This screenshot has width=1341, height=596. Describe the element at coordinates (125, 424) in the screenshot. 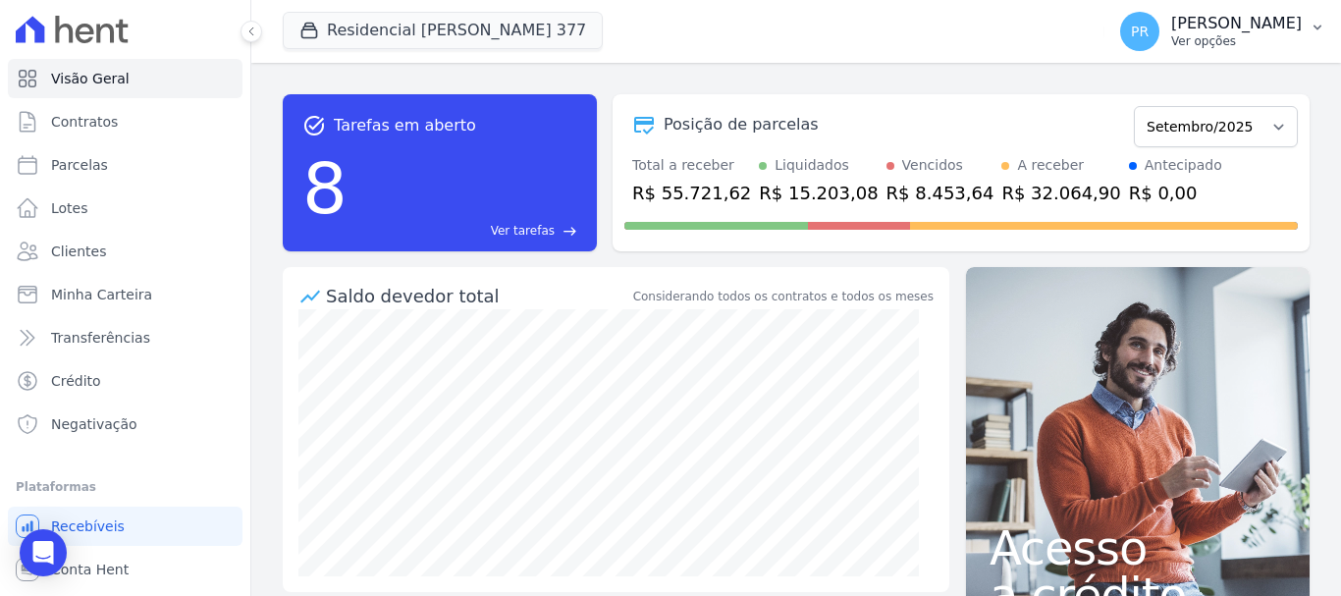

I see `a: Negativação` at that location.